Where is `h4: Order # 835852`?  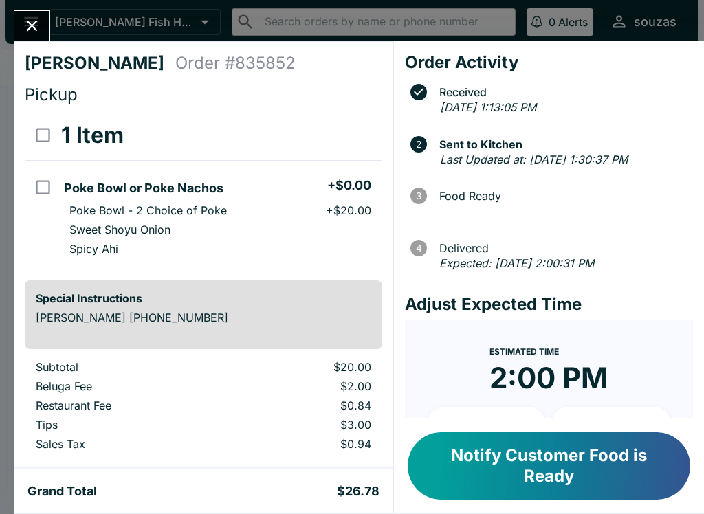
h4: Order # 835852 is located at coordinates (235, 63).